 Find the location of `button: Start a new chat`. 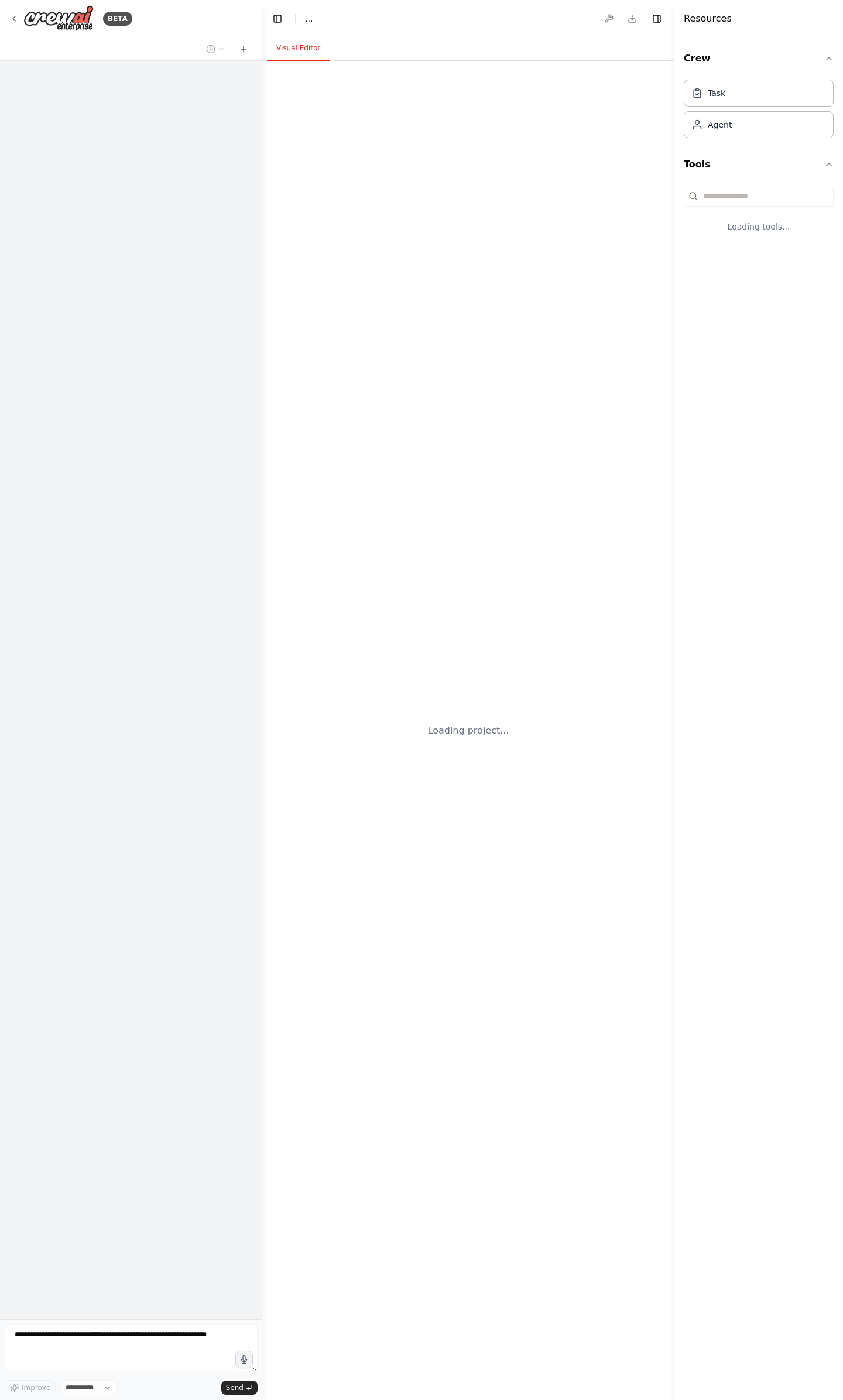

button: Start a new chat is located at coordinates (244, 49).